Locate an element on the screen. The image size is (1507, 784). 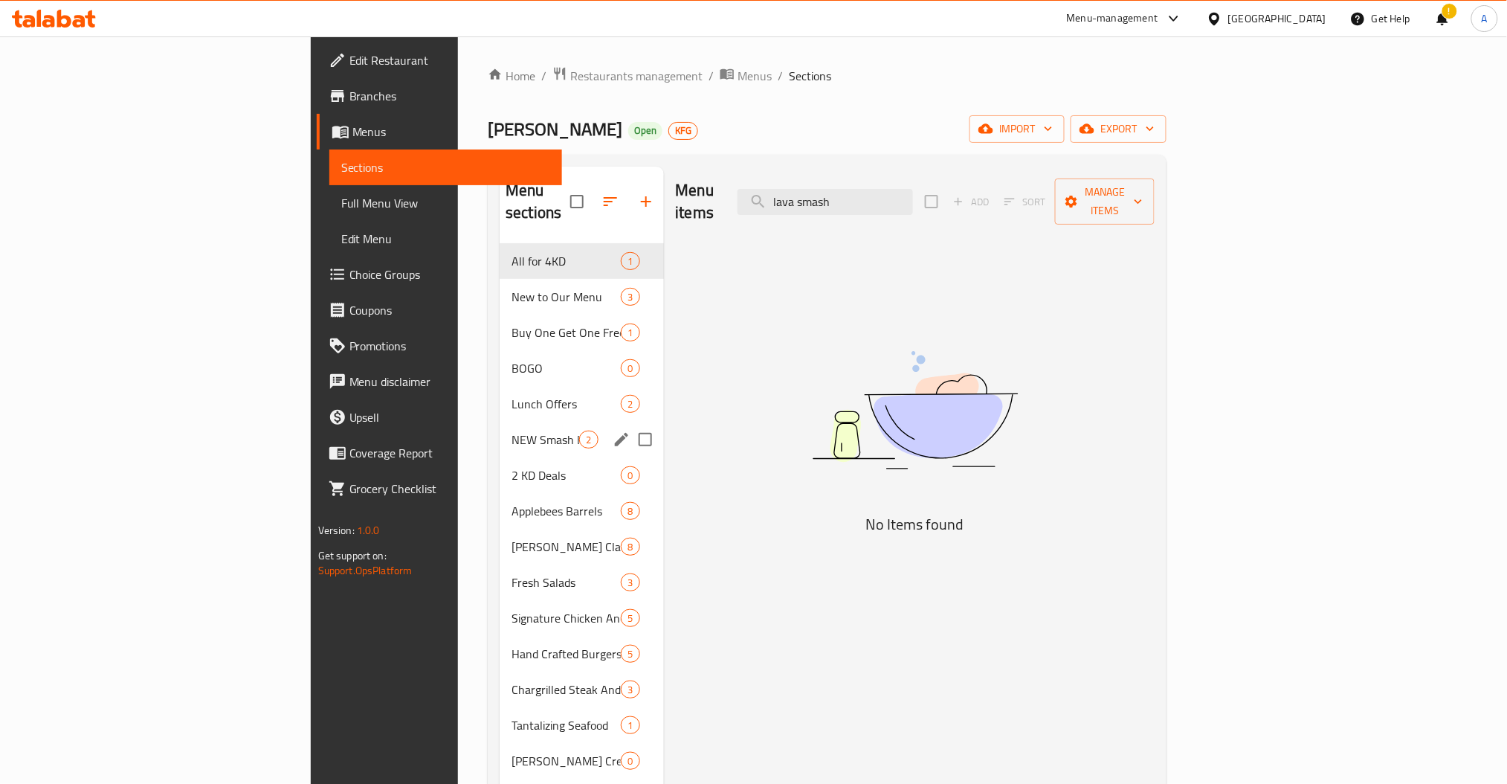
div: Applebee's Classic Appetizers is located at coordinates (566, 546).